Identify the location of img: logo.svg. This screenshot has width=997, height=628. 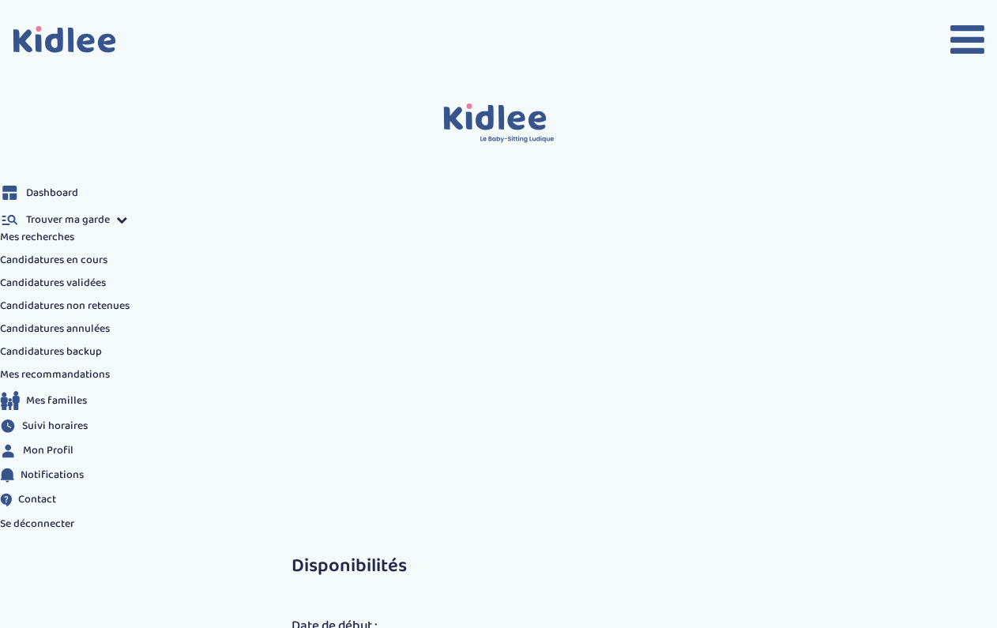
(498, 123).